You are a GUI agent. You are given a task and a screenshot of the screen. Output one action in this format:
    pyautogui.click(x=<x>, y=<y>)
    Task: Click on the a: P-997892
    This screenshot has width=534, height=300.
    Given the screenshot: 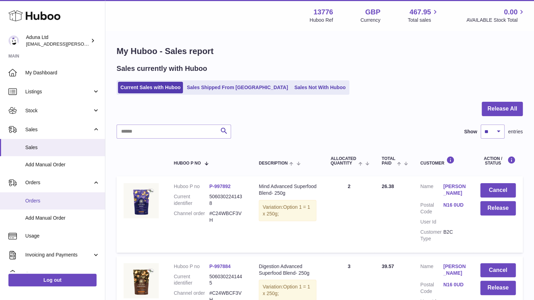 What is the action you would take?
    pyautogui.click(x=220, y=186)
    